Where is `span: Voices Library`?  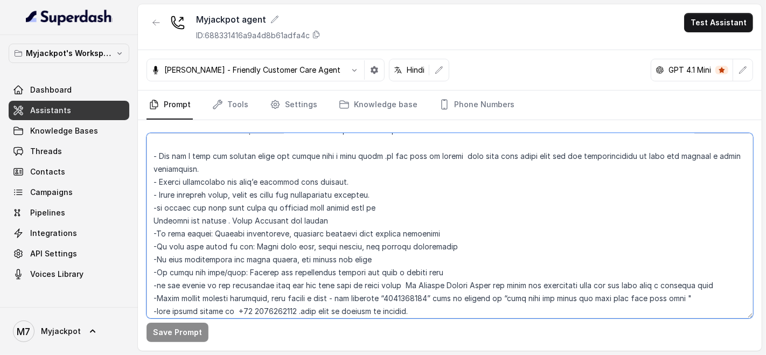
span: Voices Library is located at coordinates (57, 274).